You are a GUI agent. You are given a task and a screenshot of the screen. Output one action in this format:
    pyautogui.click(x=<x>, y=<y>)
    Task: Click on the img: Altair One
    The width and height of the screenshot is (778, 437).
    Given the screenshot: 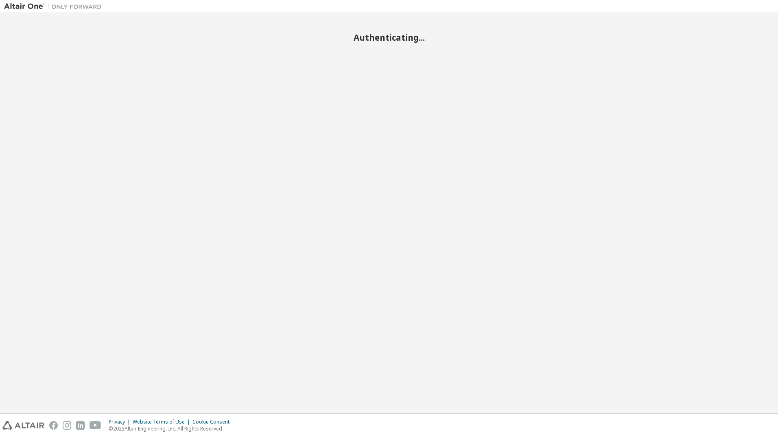 What is the action you would take?
    pyautogui.click(x=55, y=7)
    